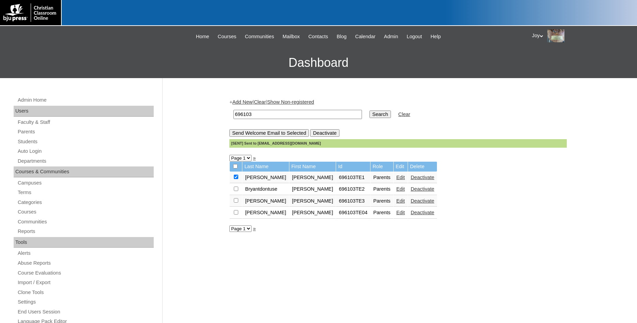 The width and height of the screenshot is (637, 323). Describe the element at coordinates (266, 189) in the screenshot. I see `td: Bryantdontuse` at that location.